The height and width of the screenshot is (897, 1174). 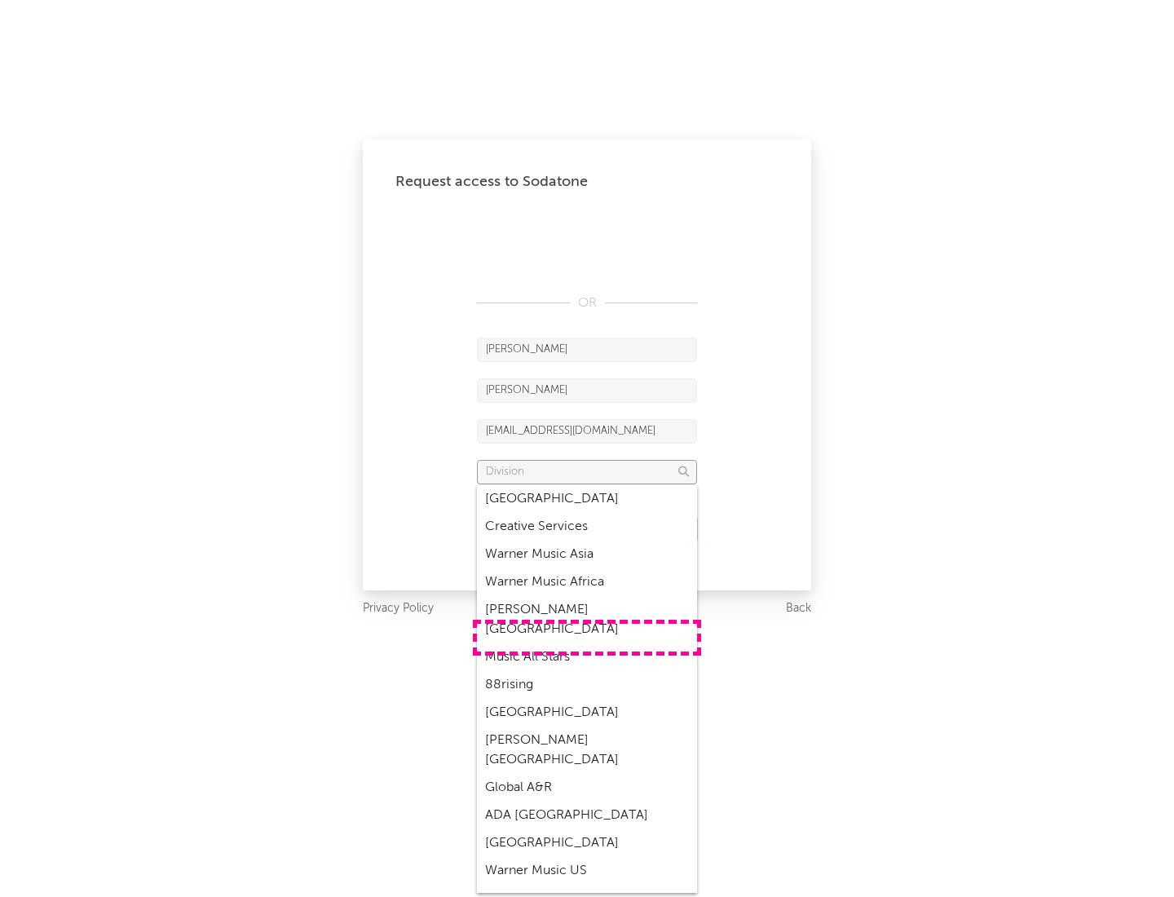 I want to click on div: Music All Stars, so click(x=587, y=657).